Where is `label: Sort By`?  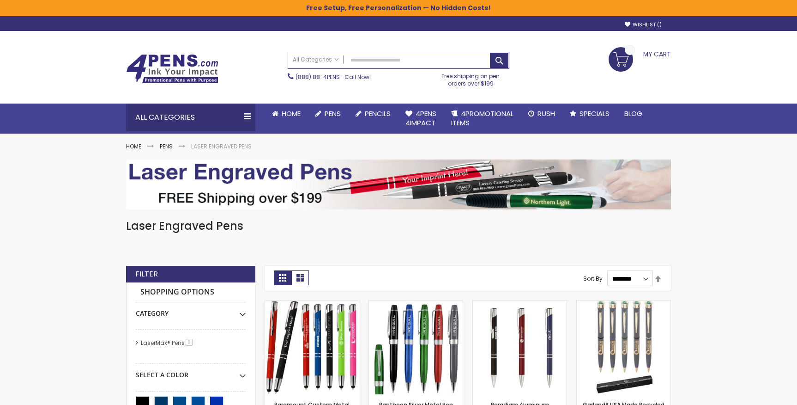 label: Sort By is located at coordinates (593, 278).